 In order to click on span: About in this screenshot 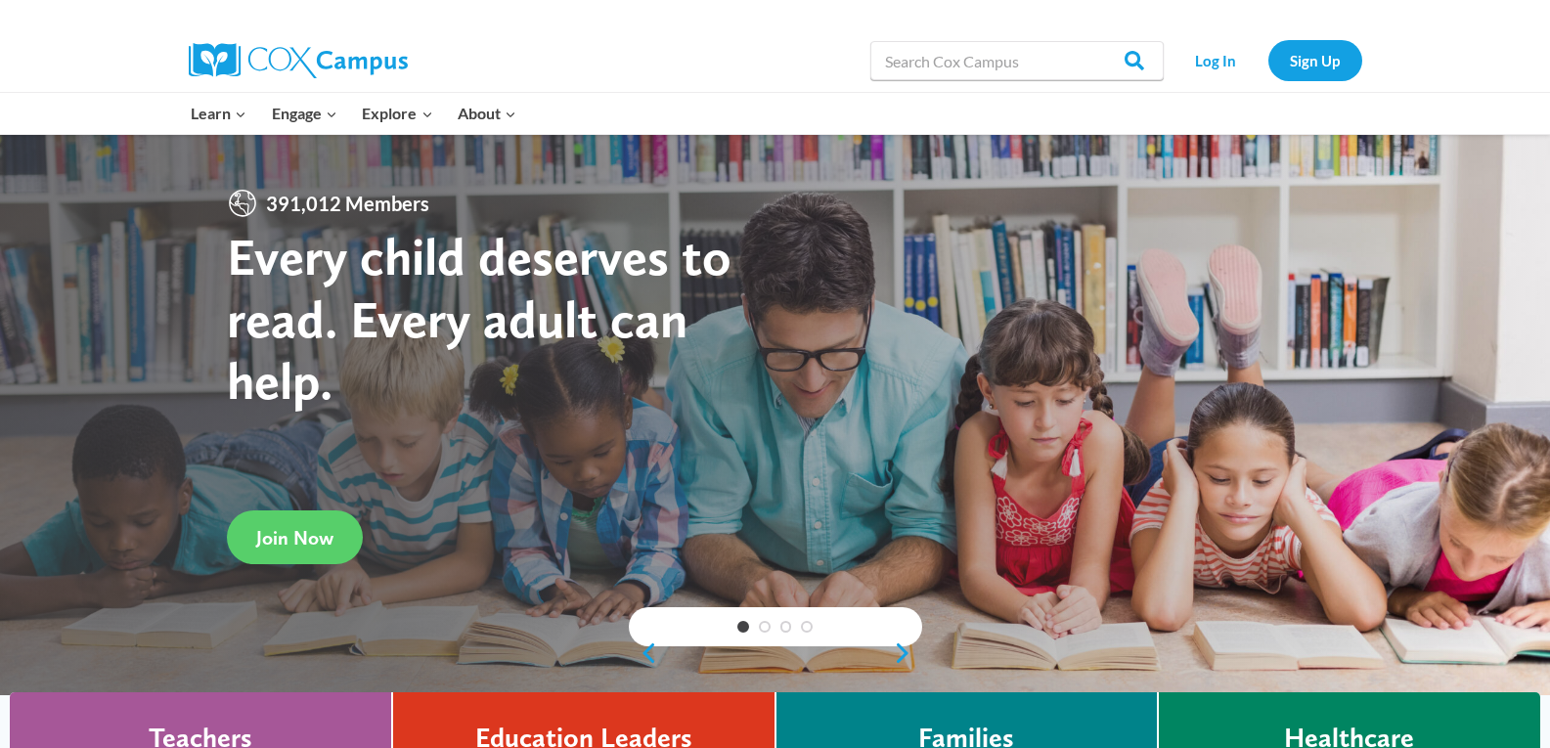, I will do `click(487, 113)`.